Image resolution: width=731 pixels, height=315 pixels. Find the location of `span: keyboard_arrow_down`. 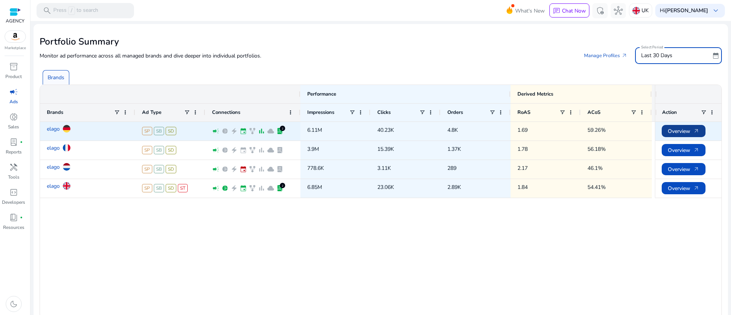

span: keyboard_arrow_down is located at coordinates (716, 11).